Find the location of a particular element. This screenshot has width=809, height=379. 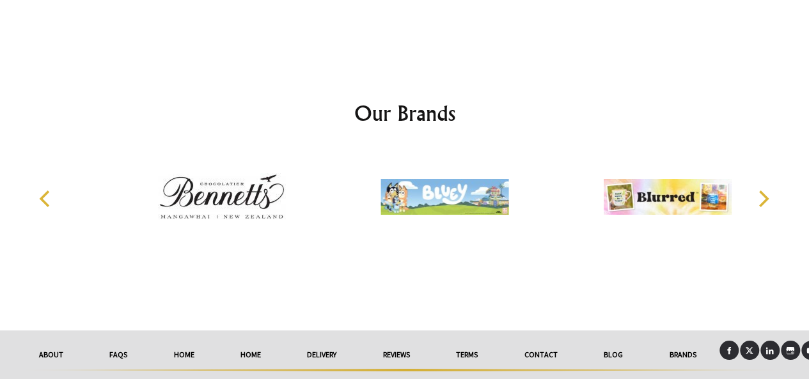

a: Facebook is located at coordinates (729, 351).